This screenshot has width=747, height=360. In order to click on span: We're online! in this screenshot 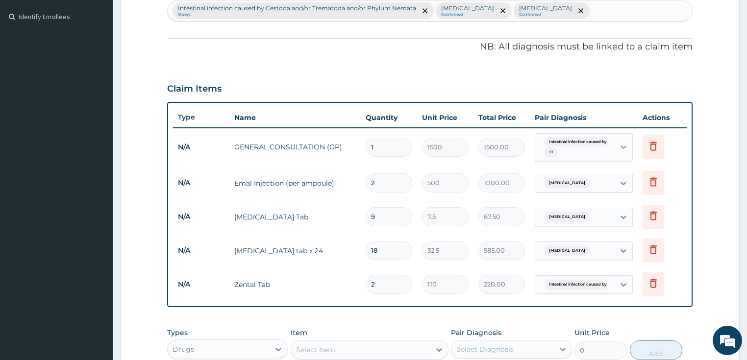, I will do `click(96, 164)`.